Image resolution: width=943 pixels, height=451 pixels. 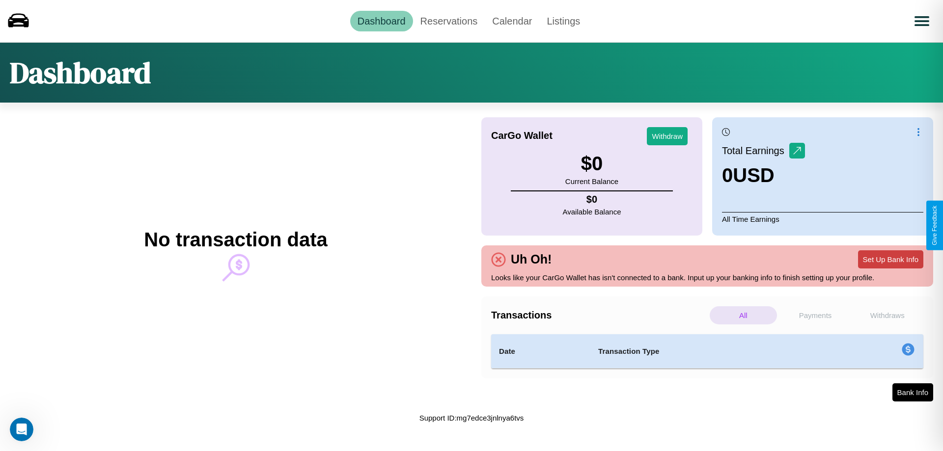 What do you see at coordinates (921, 21) in the screenshot?
I see `button: Open menu` at bounding box center [921, 21].